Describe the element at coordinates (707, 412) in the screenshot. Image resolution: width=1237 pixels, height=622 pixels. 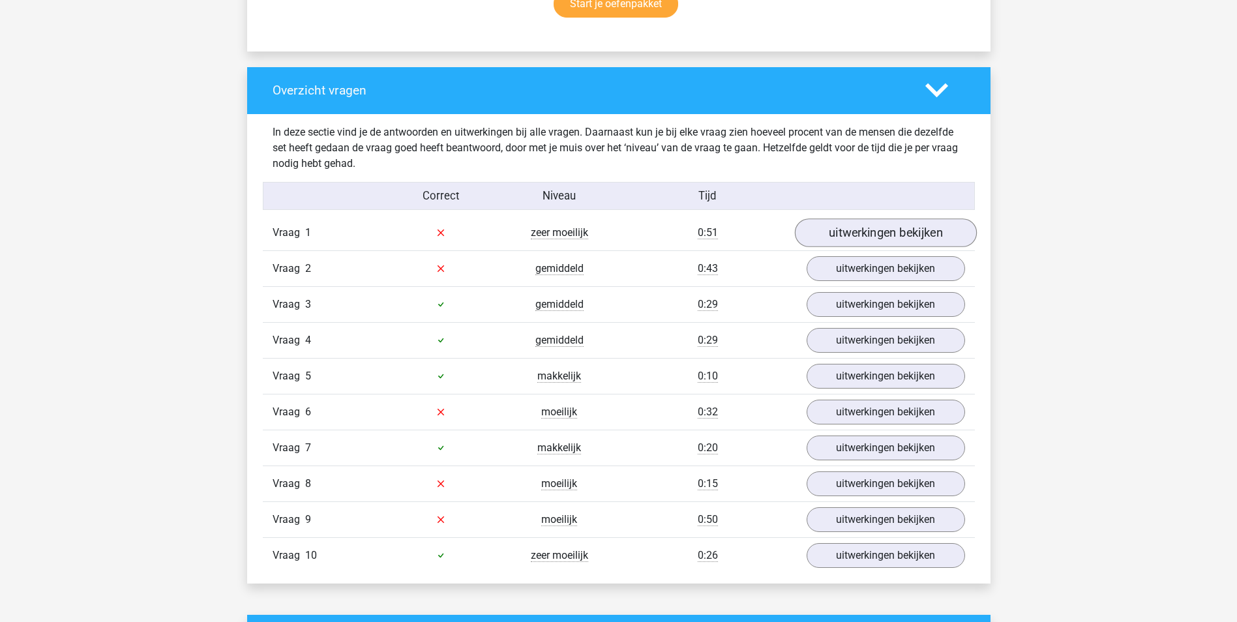
I see `span: 0:32` at that location.